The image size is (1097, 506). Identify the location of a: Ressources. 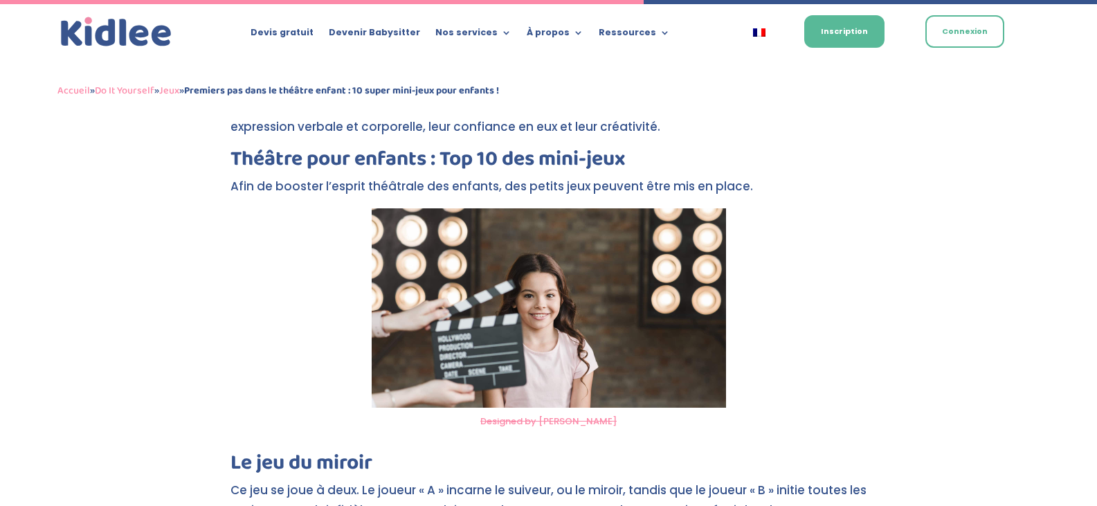
(634, 35).